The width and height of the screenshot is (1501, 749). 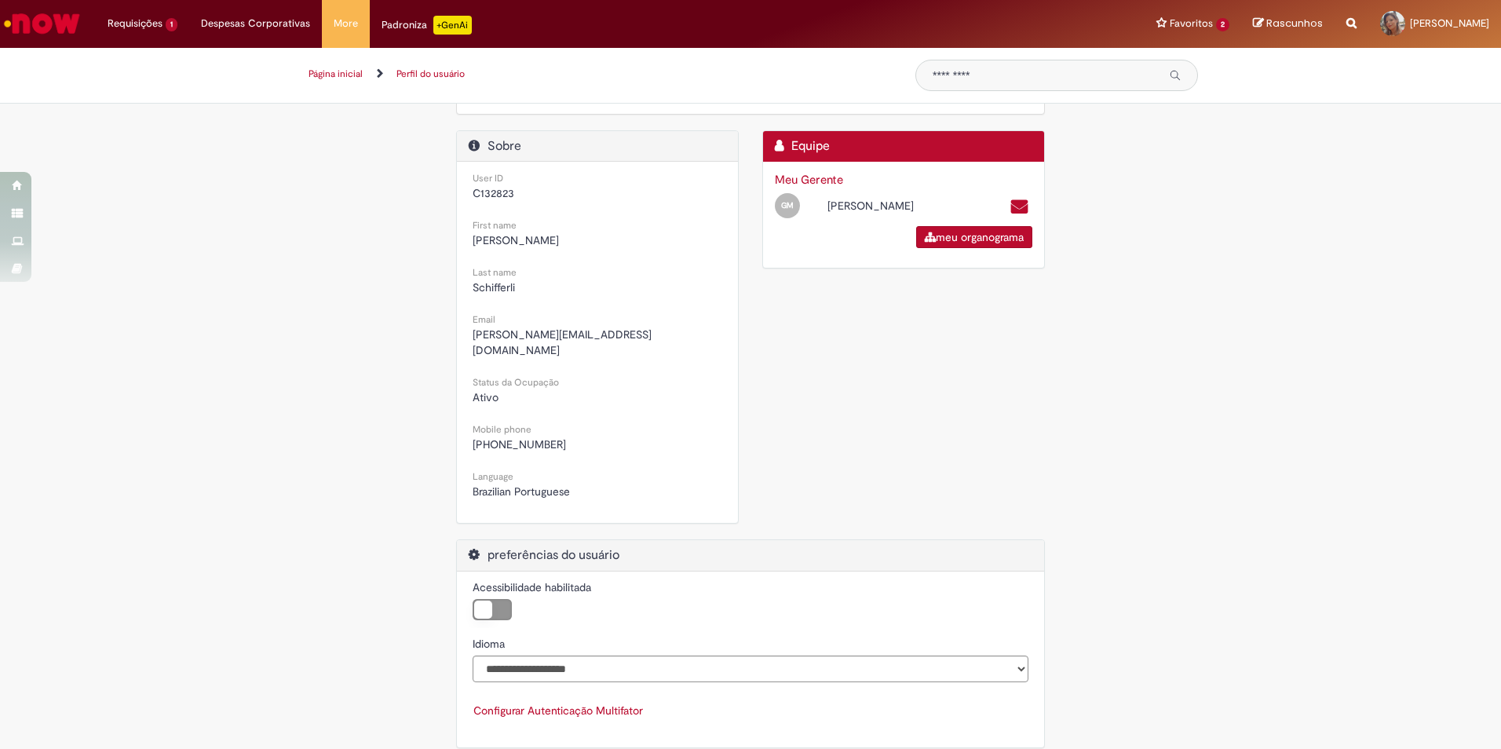 I want to click on a: Enviar um e-mail para Geraldo.Mendes@AB-inbev.com, so click(x=1019, y=206).